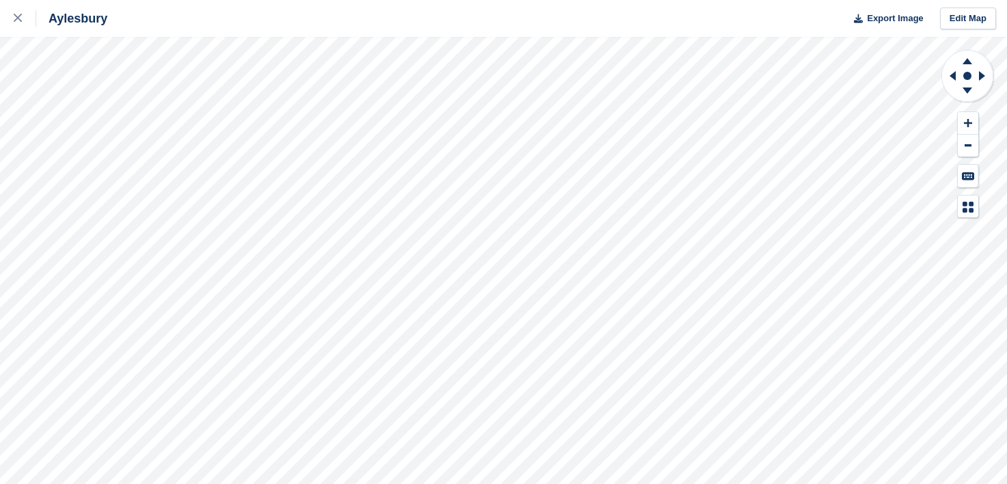 The image size is (1007, 484). I want to click on button: Zoom In, so click(968, 123).